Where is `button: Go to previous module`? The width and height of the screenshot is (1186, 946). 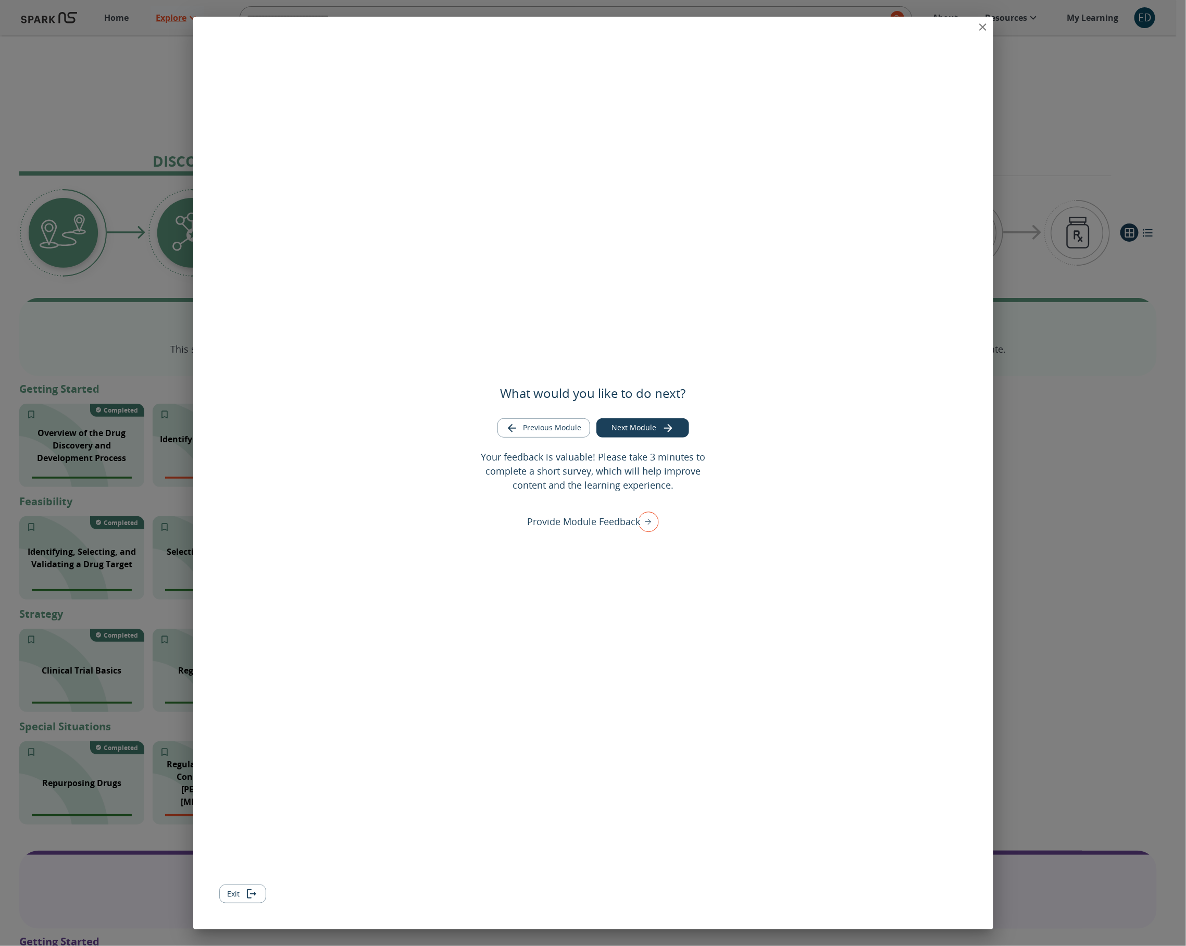 button: Go to previous module is located at coordinates (544, 427).